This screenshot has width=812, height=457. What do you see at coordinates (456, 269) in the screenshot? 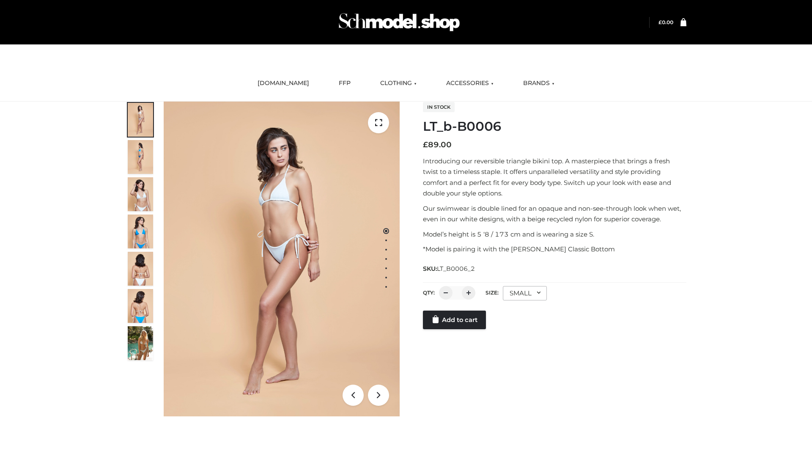
I see `span: LT_B0006_2` at bounding box center [456, 269].